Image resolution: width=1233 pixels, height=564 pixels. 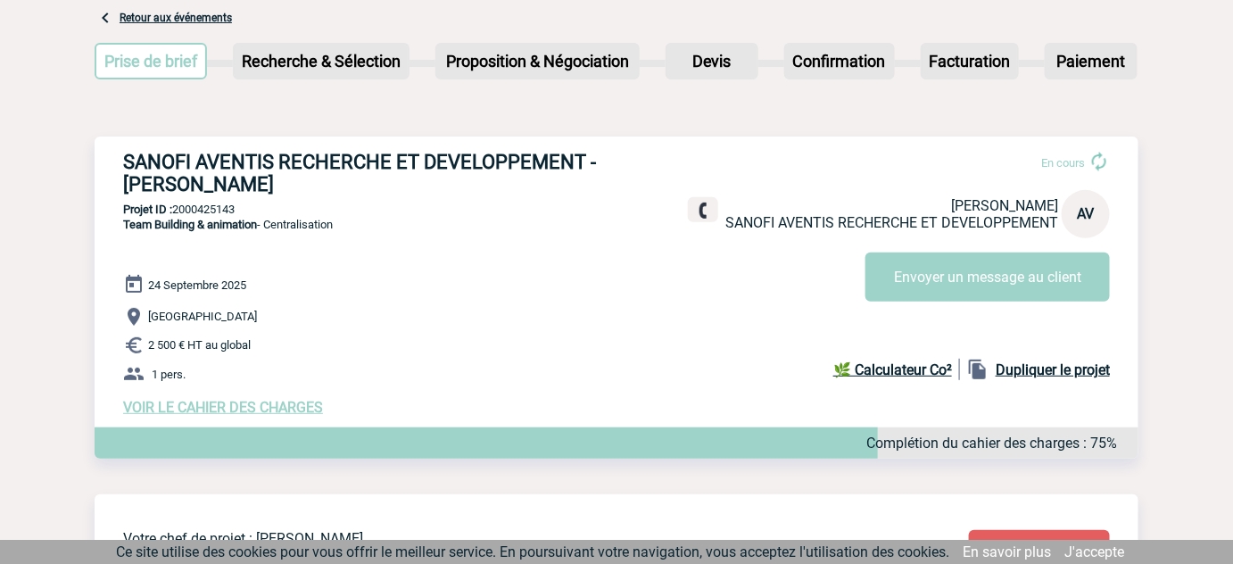 I want to click on b: 🌿 Calculateur Co², so click(x=892, y=369).